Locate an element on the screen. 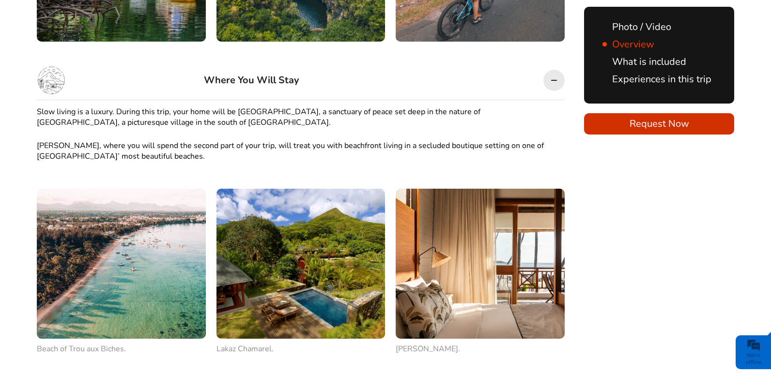 Image resolution: width=771 pixels, height=374 pixels. input: Enter your last name is located at coordinates (94, 100).